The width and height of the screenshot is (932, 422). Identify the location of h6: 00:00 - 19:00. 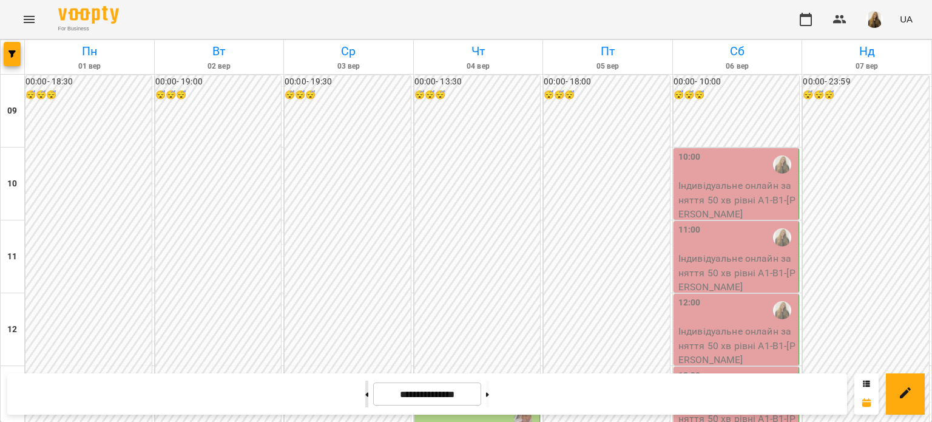
(218, 82).